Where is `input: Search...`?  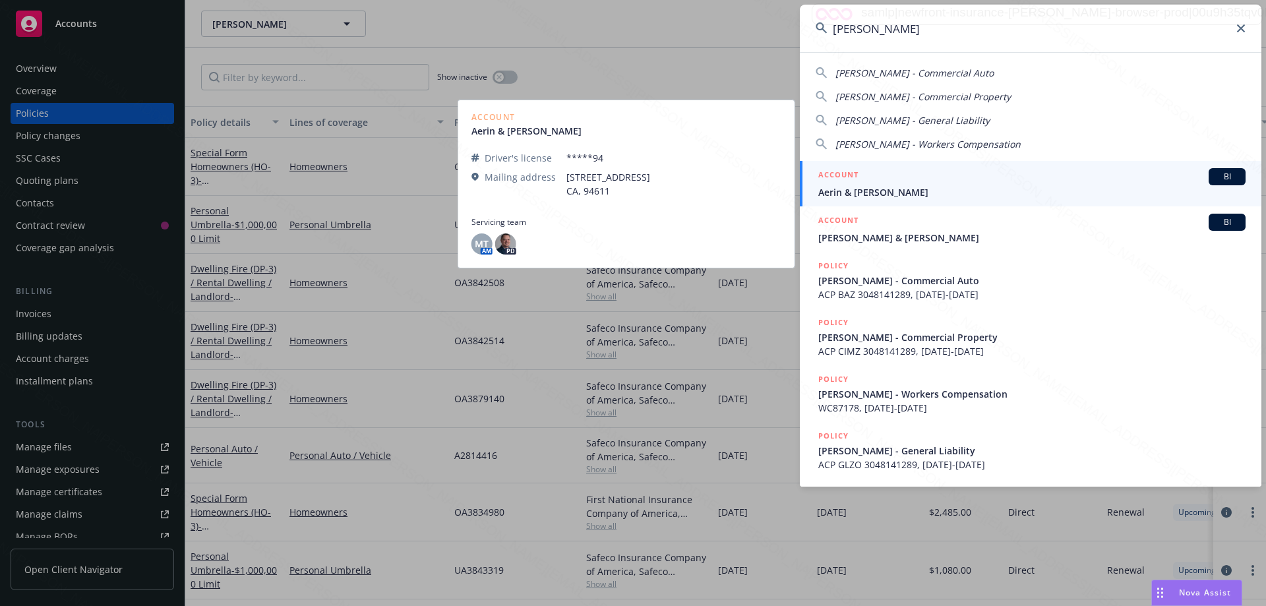
input: Search... is located at coordinates (1030, 28).